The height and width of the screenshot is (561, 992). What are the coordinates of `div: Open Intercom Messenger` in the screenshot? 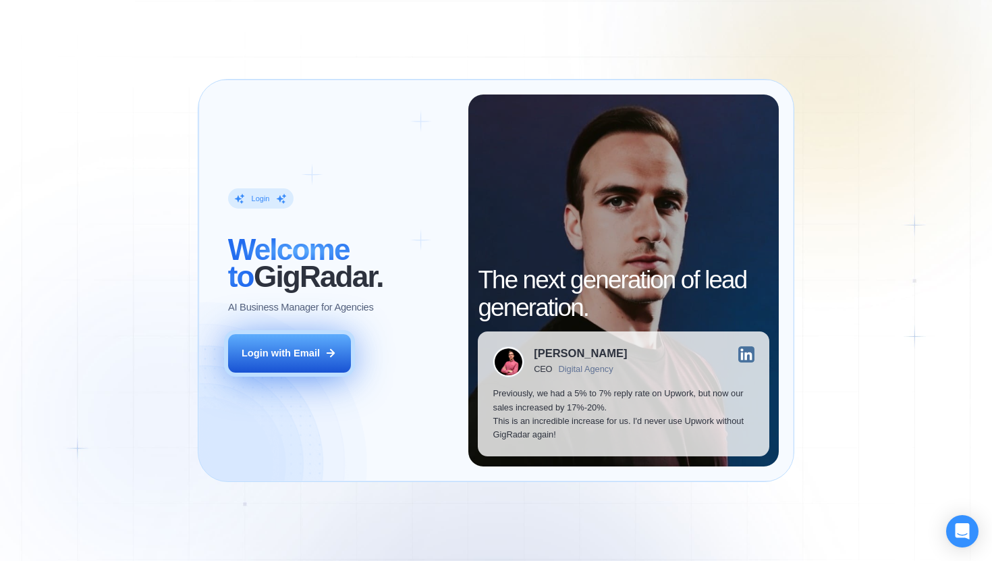 It's located at (962, 531).